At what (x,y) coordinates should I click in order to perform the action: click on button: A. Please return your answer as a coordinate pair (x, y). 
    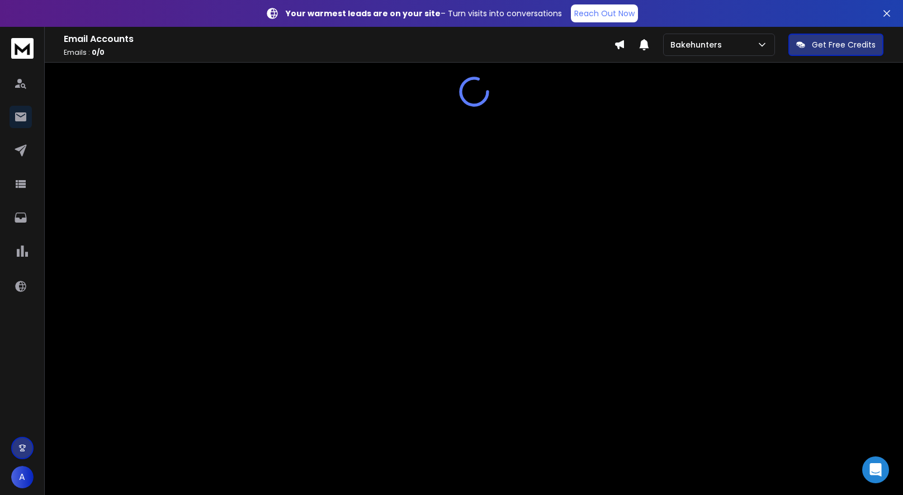
    Looking at the image, I should click on (22, 477).